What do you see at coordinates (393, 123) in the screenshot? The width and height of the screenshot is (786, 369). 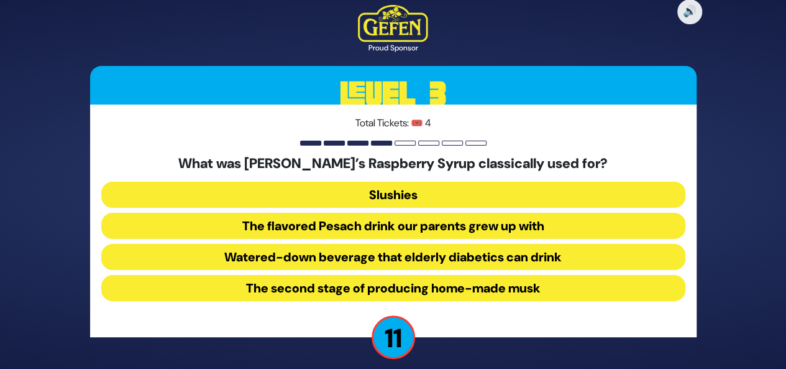 I see `p: Total Tickets: 🎟️ 4` at bounding box center [393, 123].